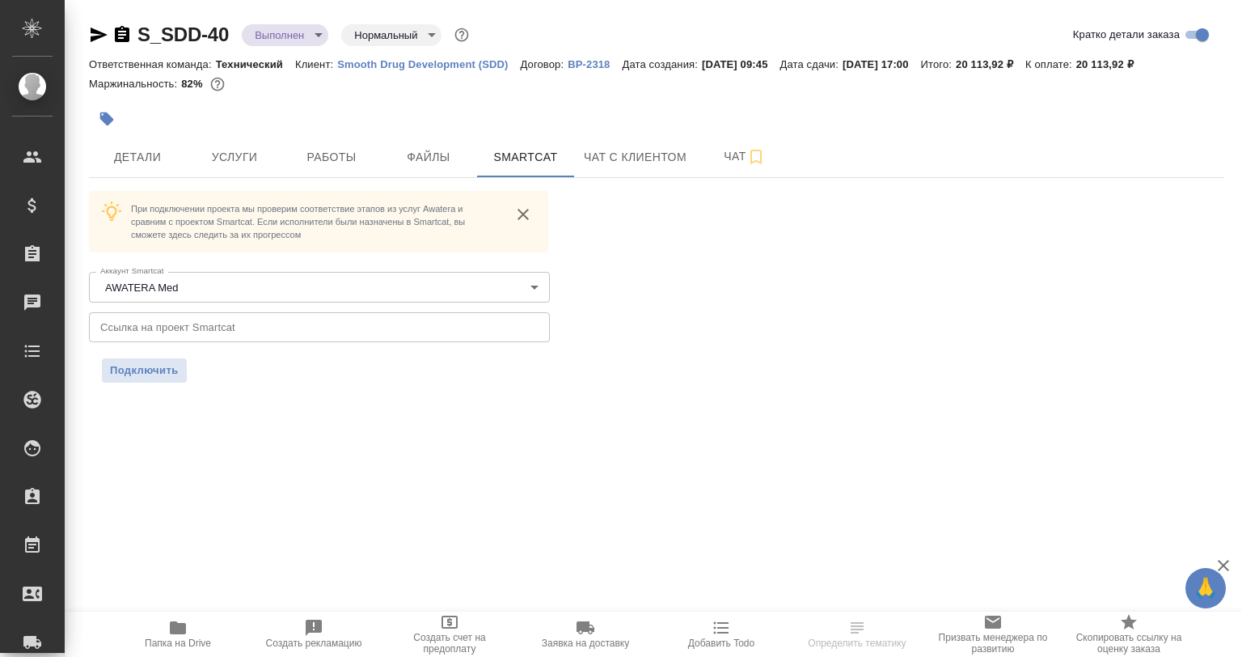 The image size is (1242, 657). Describe the element at coordinates (234, 157) in the screenshot. I see `span: Услуги` at that location.